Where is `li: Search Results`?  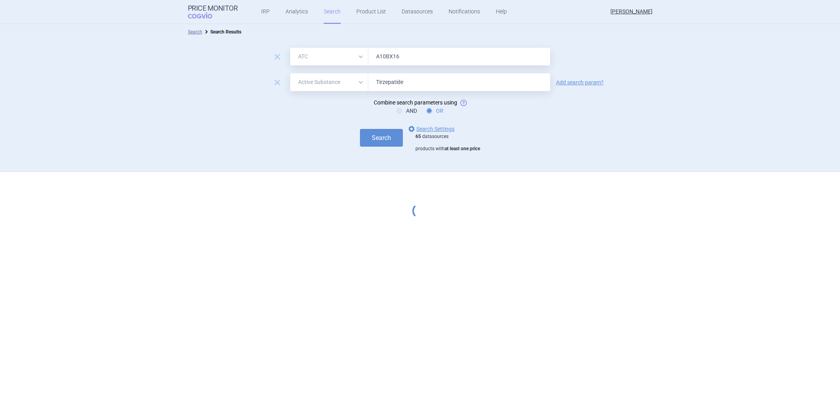 li: Search Results is located at coordinates (222, 32).